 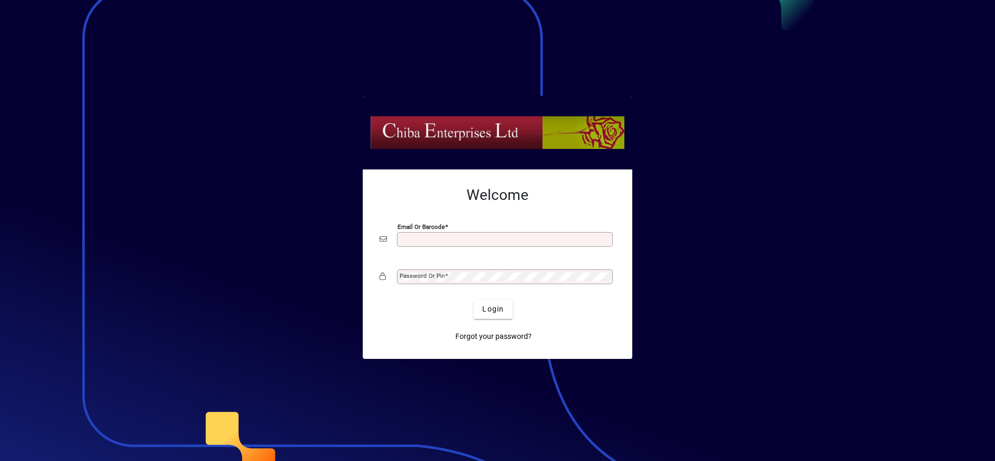 What do you see at coordinates (493, 337) in the screenshot?
I see `a: Forgot your password?` at bounding box center [493, 337].